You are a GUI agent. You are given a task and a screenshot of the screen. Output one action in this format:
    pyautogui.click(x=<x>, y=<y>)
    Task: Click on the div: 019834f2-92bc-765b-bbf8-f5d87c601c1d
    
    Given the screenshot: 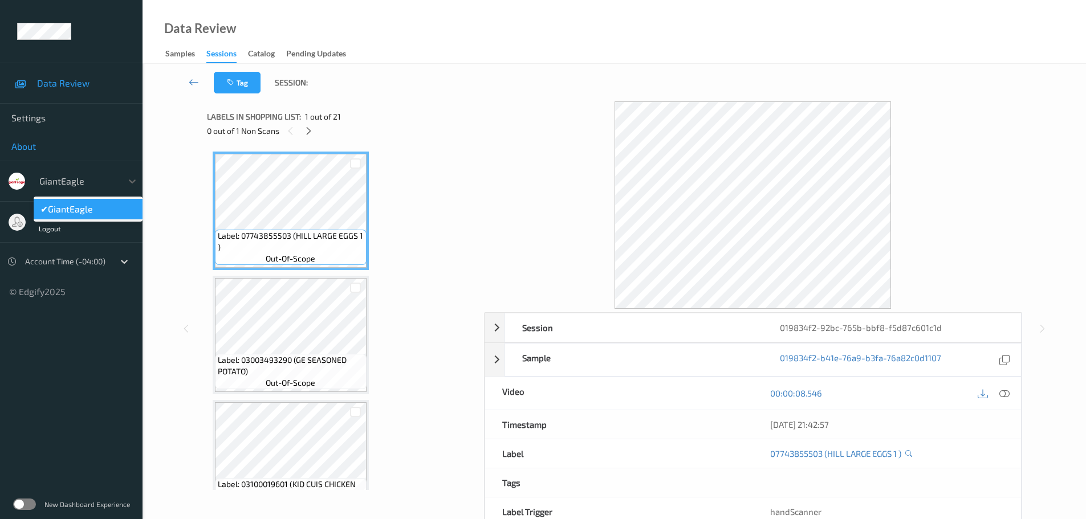 What is the action you would take?
    pyautogui.click(x=892, y=328)
    